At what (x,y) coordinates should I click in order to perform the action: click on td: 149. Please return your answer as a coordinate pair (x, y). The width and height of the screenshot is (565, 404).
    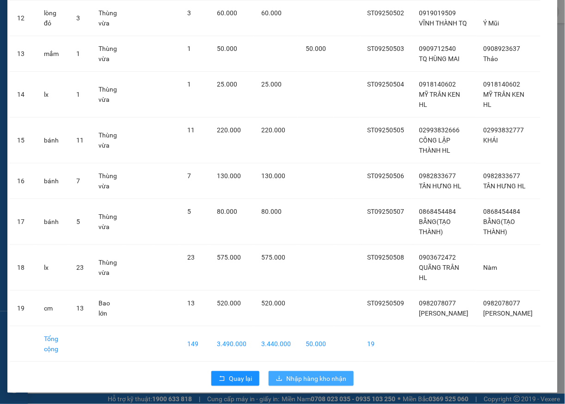
    Looking at the image, I should click on (195, 344).